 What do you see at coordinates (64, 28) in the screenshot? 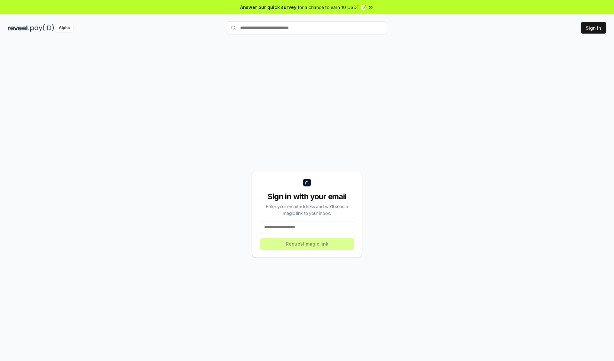
I see `div: Alpha` at bounding box center [64, 28].